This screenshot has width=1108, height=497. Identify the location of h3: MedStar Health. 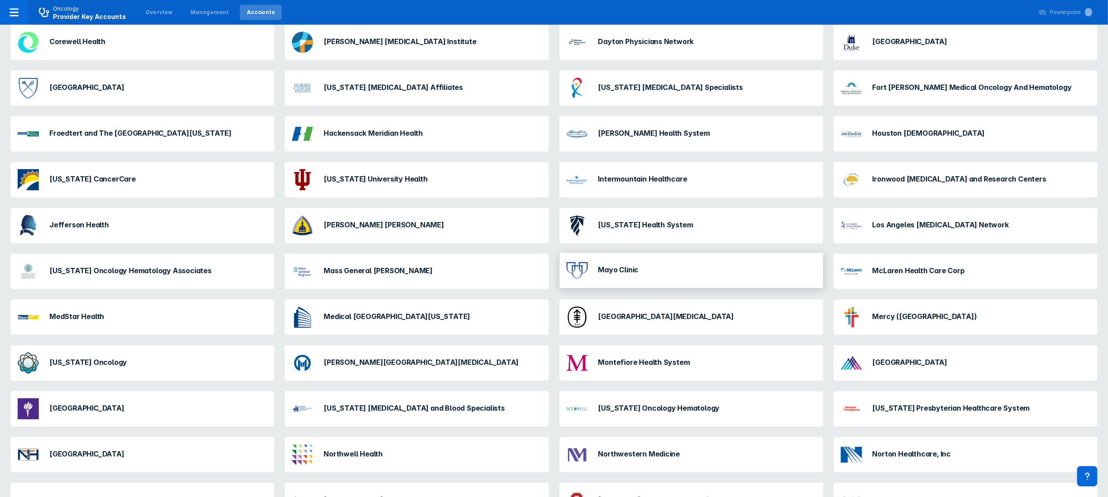
(77, 316).